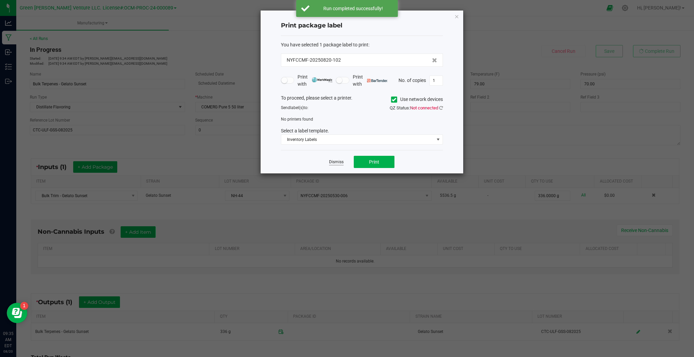  What do you see at coordinates (416, 108) in the screenshot?
I see `span: QZ Status:` at bounding box center [416, 108].